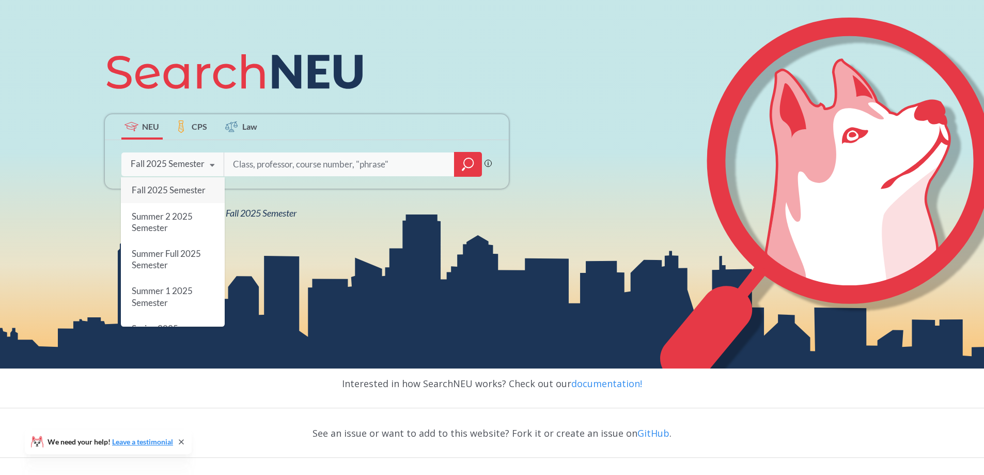 This screenshot has height=475, width=984. Describe the element at coordinates (249, 126) in the screenshot. I see `span: Law` at that location.